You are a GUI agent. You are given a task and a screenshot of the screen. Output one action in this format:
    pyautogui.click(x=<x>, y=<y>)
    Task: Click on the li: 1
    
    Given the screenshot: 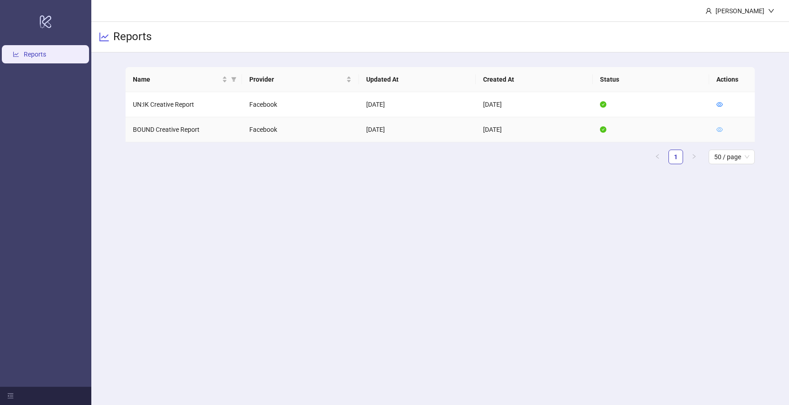 What is the action you would take?
    pyautogui.click(x=675, y=157)
    